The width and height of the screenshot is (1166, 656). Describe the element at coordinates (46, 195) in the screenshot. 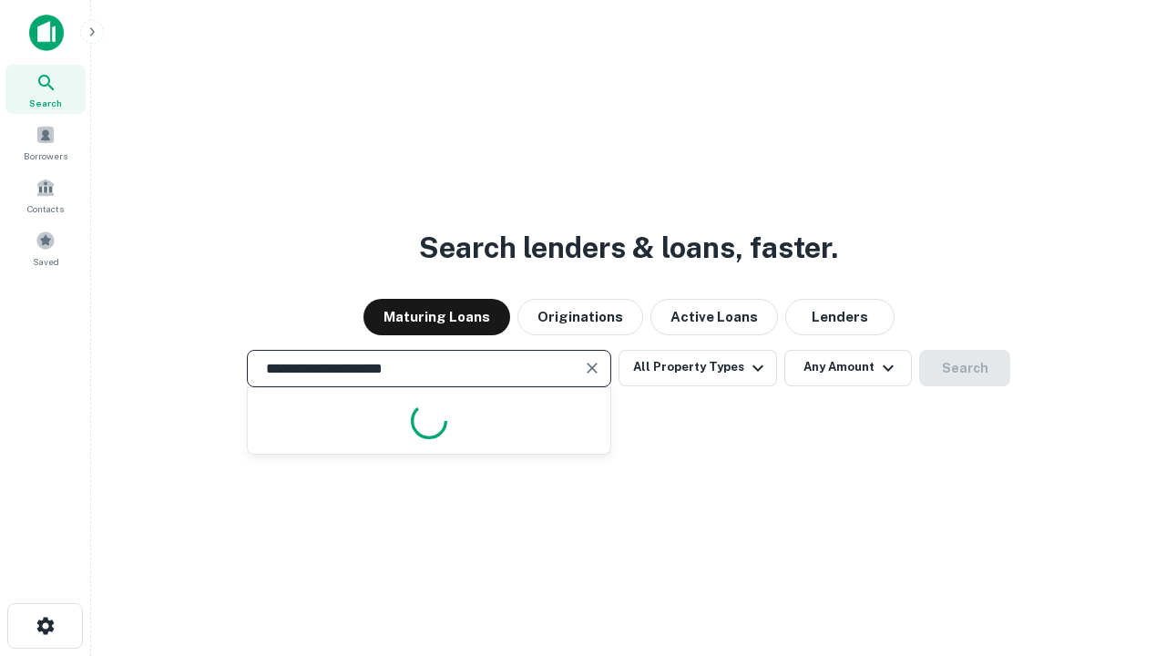

I see `a: Contacts` at that location.